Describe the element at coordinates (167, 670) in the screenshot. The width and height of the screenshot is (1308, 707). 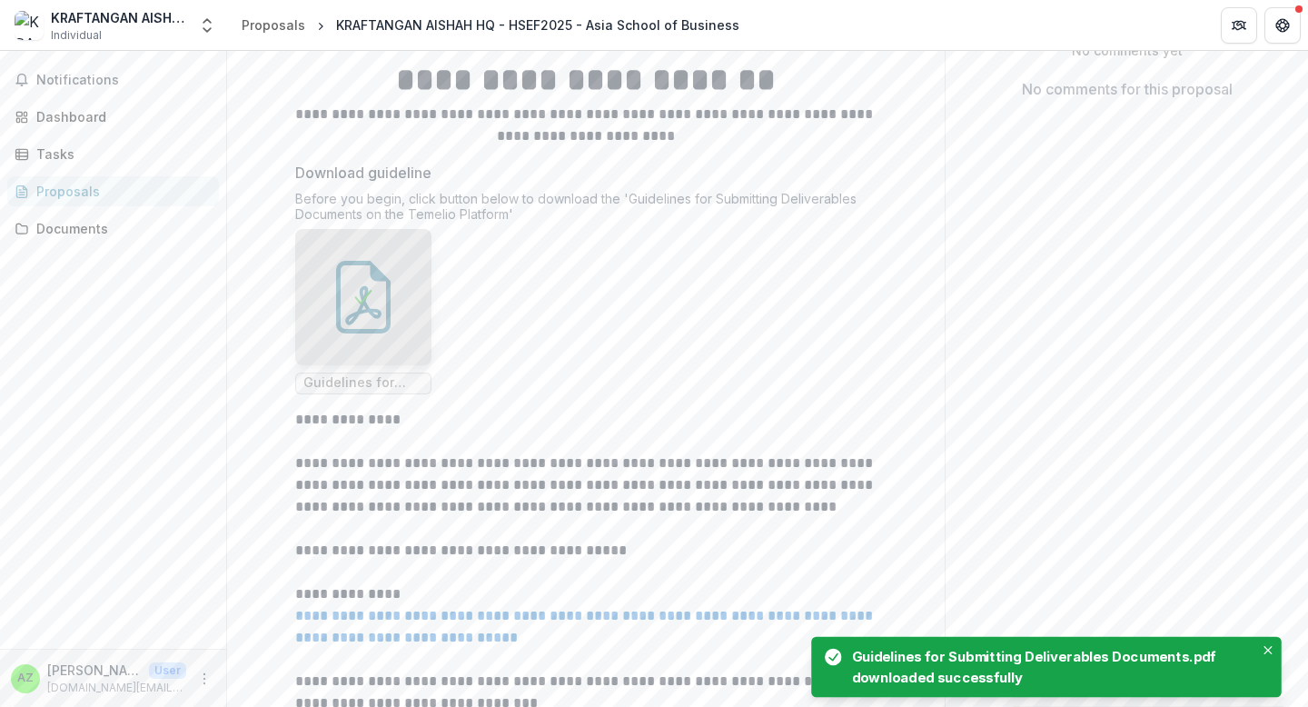
I see `p: User` at that location.